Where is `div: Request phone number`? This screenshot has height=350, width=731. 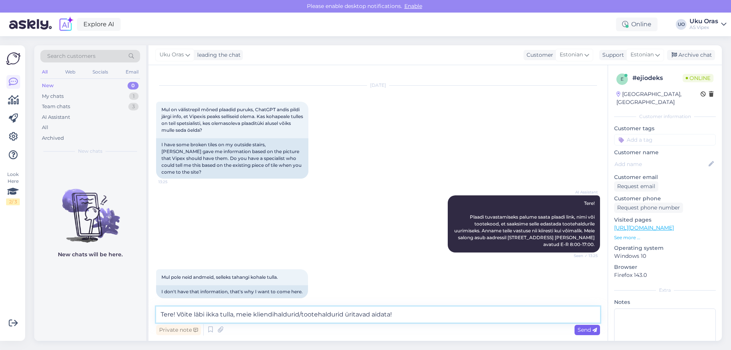 div: Request phone number is located at coordinates (648, 207).